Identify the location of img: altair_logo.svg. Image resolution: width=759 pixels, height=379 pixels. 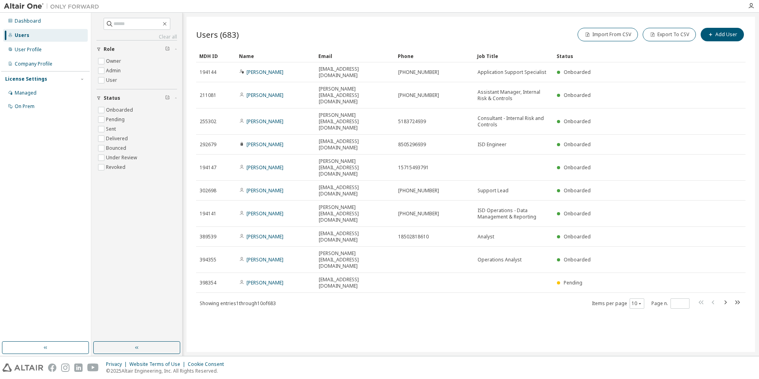
(23, 367).